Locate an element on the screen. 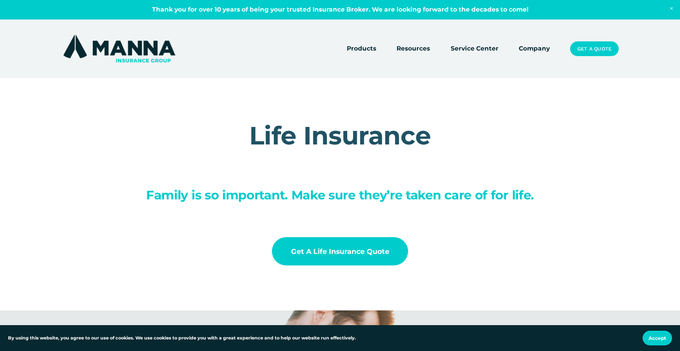 Image resolution: width=680 pixels, height=351 pixels. span: Life Insurance is located at coordinates (340, 135).